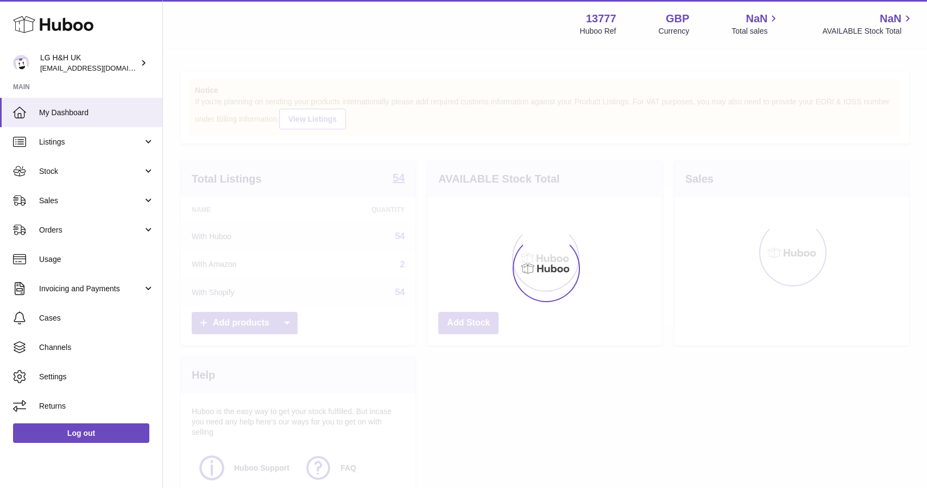 This screenshot has width=927, height=488. What do you see at coordinates (755, 24) in the screenshot?
I see `a: NaN Total sales` at bounding box center [755, 24].